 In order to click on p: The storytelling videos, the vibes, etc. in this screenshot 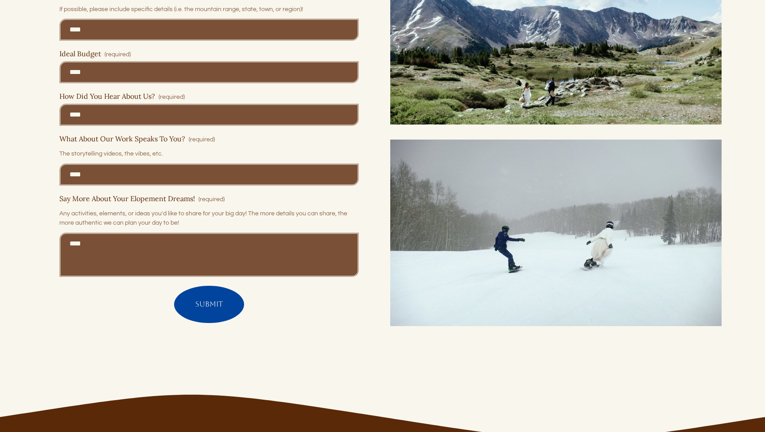, I will do `click(209, 154)`.